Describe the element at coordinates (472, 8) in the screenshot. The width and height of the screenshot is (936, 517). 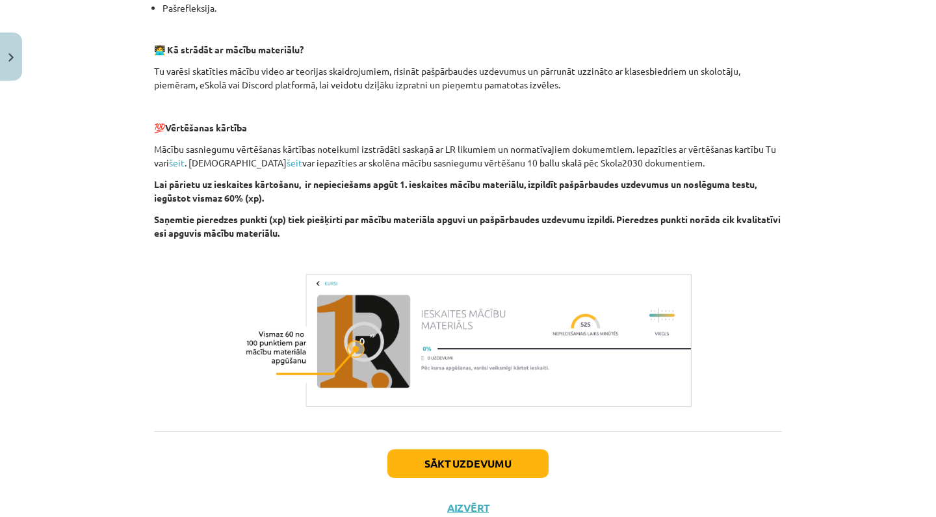
I see `li: Pašrefleksija.` at that location.